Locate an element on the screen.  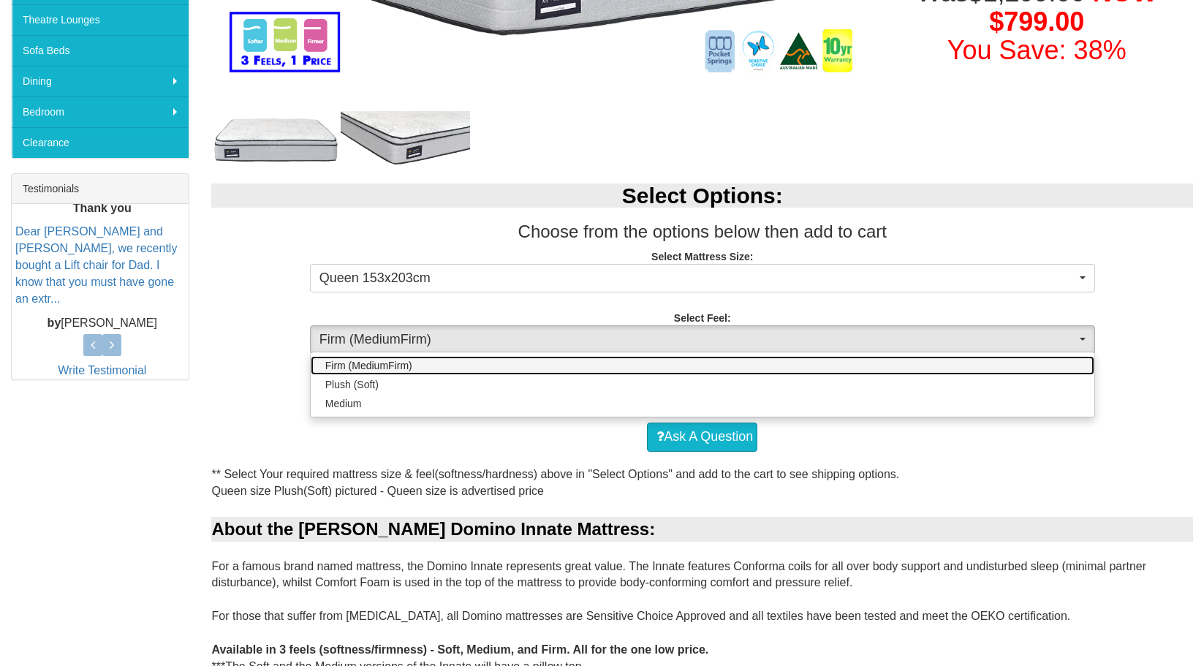
a: Ask A Question is located at coordinates (702, 437).